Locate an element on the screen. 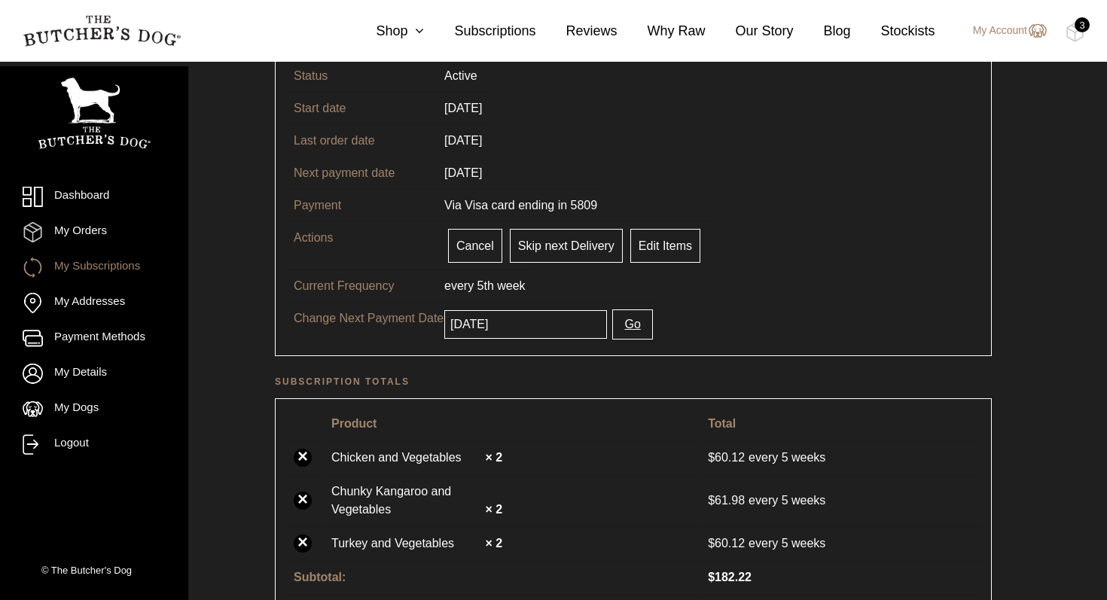 This screenshot has width=1107, height=600. a: Reviews is located at coordinates (576, 31).